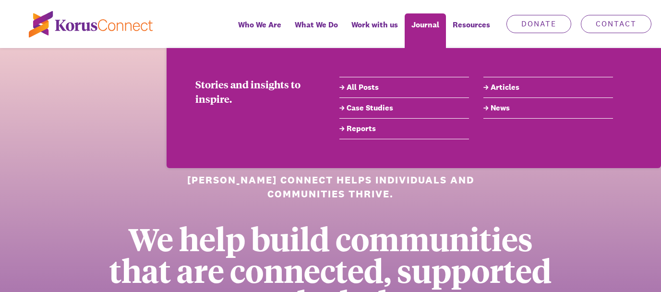  What do you see at coordinates (374, 31) in the screenshot?
I see `a: Work with us` at bounding box center [374, 31].